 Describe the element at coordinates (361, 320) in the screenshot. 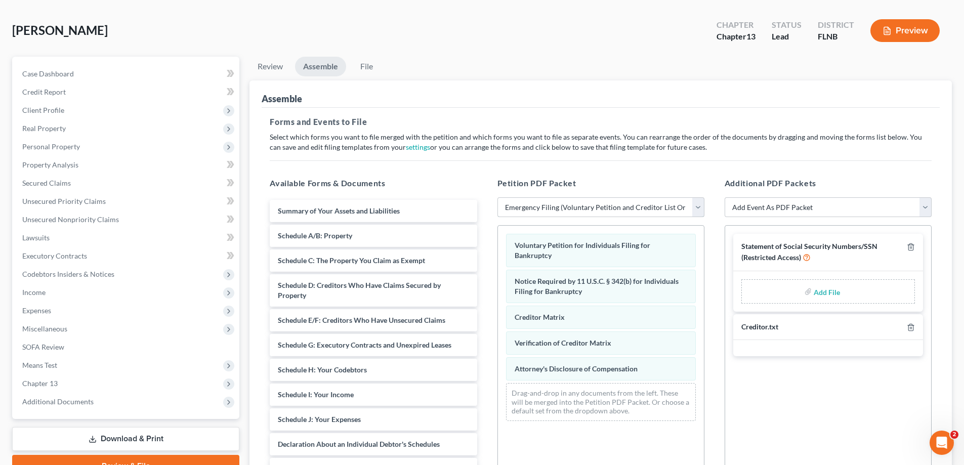

I see `span: Schedule E/F: Creditors Who Have Unsecured Claims` at that location.